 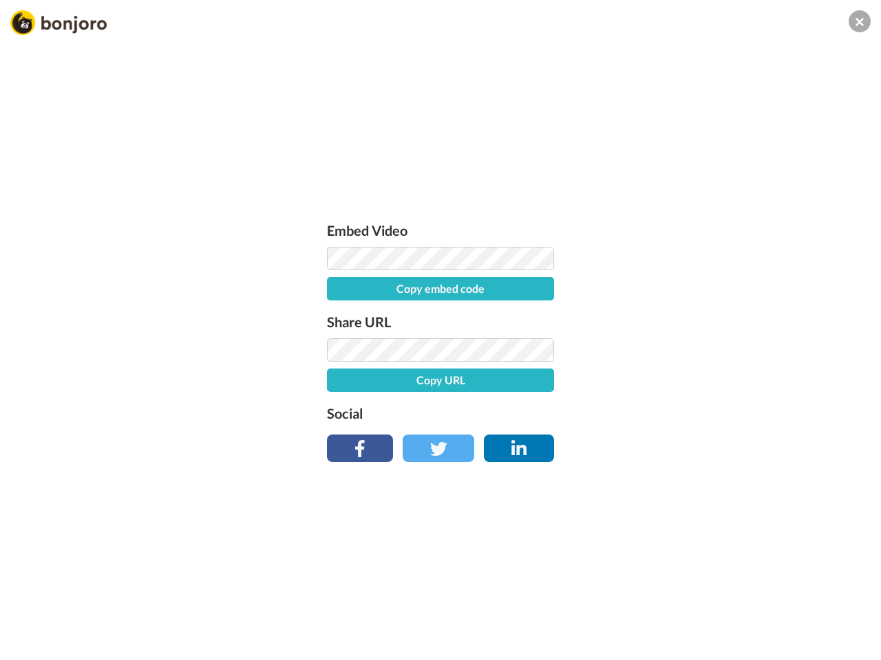 What do you see at coordinates (58, 23) in the screenshot?
I see `img: Bonjoro Logo` at bounding box center [58, 23].